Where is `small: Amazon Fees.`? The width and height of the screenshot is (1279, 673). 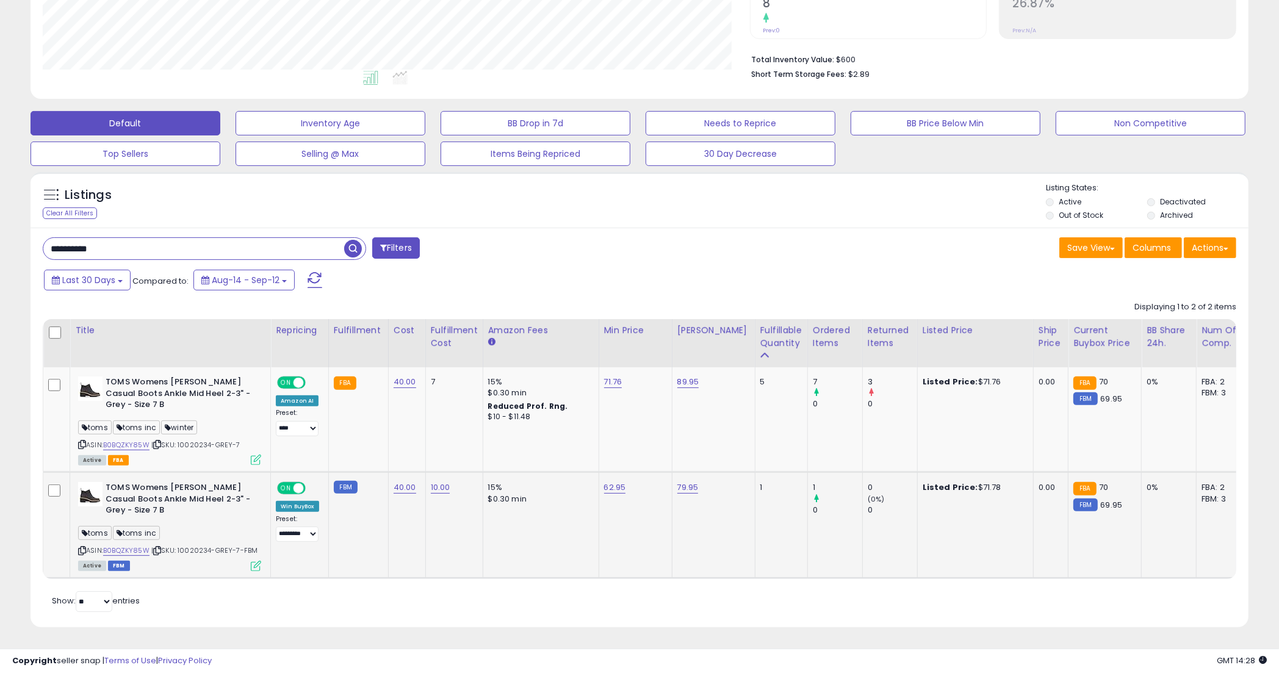 small: Amazon Fees. is located at coordinates (492, 342).